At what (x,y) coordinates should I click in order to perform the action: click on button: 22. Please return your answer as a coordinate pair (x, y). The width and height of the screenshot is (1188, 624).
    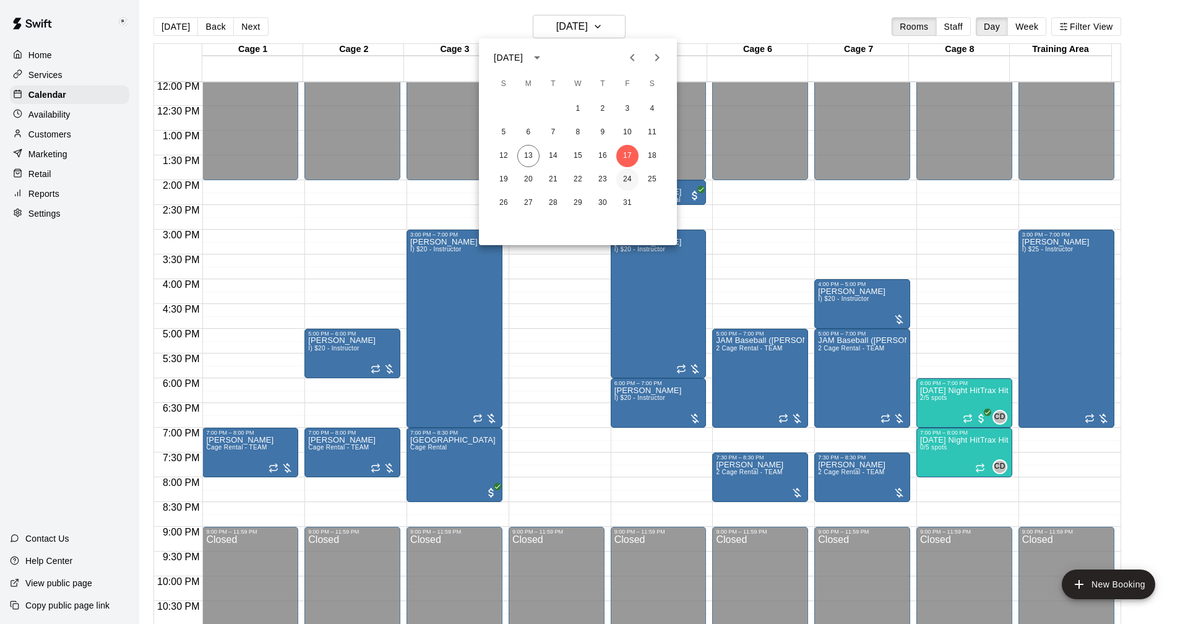
    Looking at the image, I should click on (578, 179).